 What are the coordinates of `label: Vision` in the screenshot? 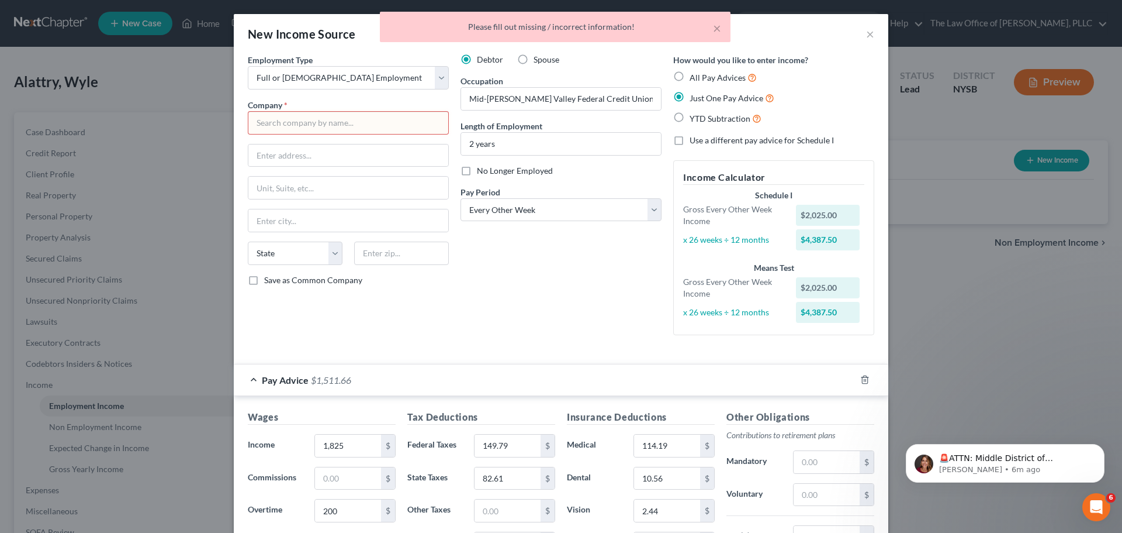 It's located at (595, 510).